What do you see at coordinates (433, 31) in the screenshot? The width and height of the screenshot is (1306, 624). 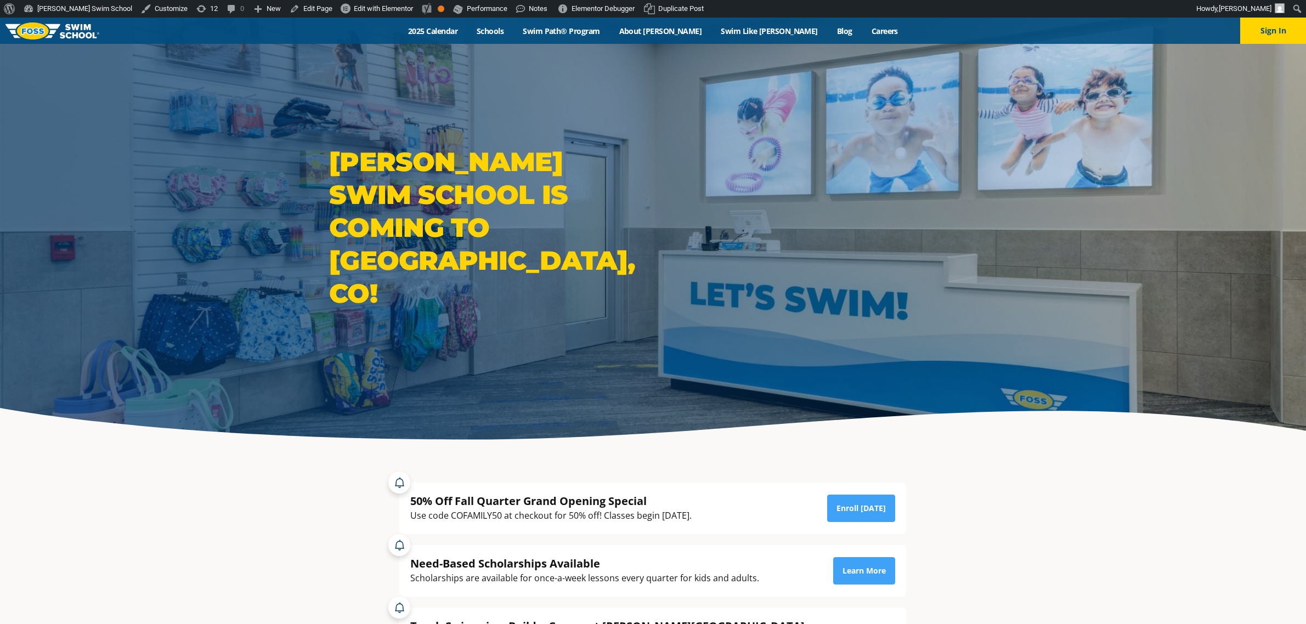 I see `a: 2025 Calendar` at bounding box center [433, 31].